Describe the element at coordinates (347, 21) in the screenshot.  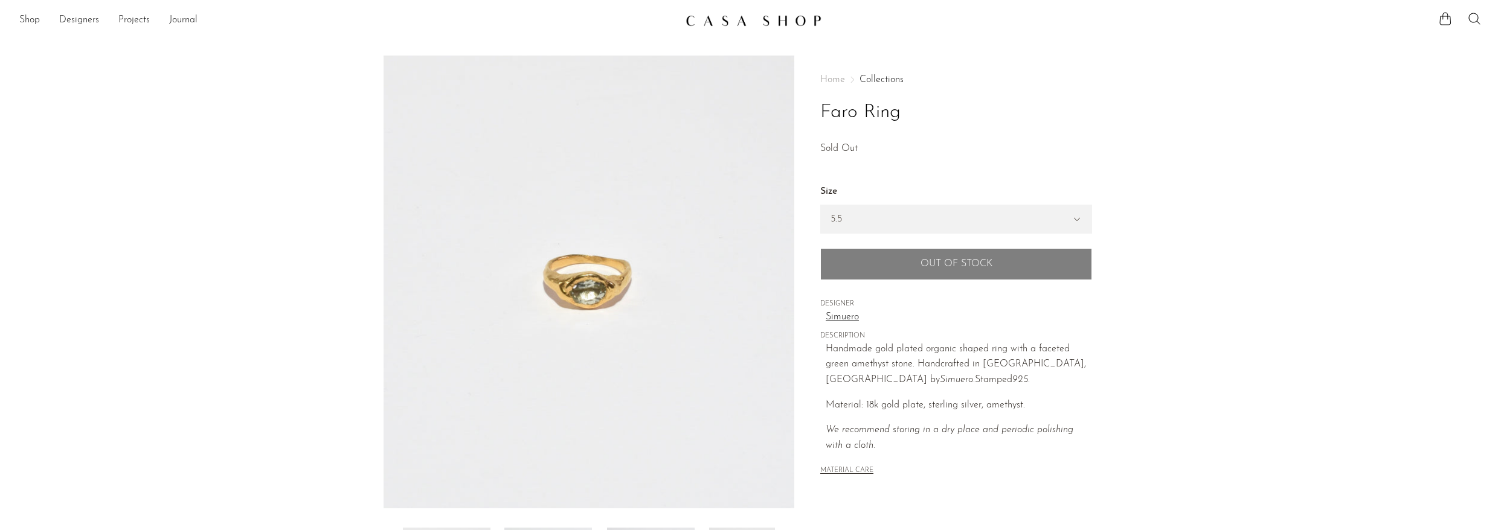
I see `nav: Desktop navigation` at that location.